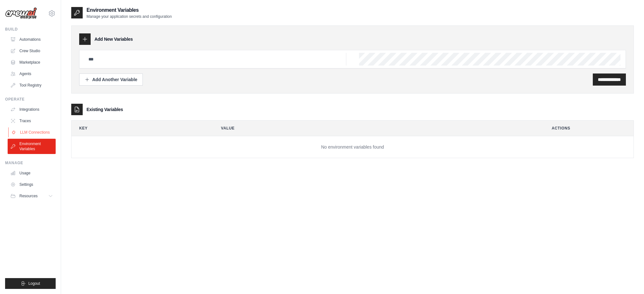  Describe the element at coordinates (31, 85) in the screenshot. I see `a: Tool Registry` at that location.